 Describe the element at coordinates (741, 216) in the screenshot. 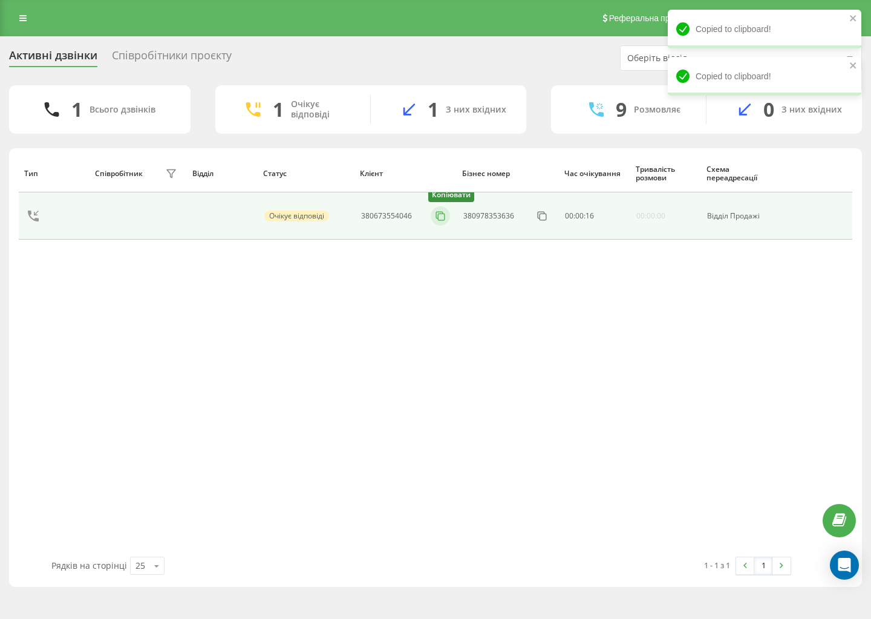

I see `div: Відділ Продажі` at that location.